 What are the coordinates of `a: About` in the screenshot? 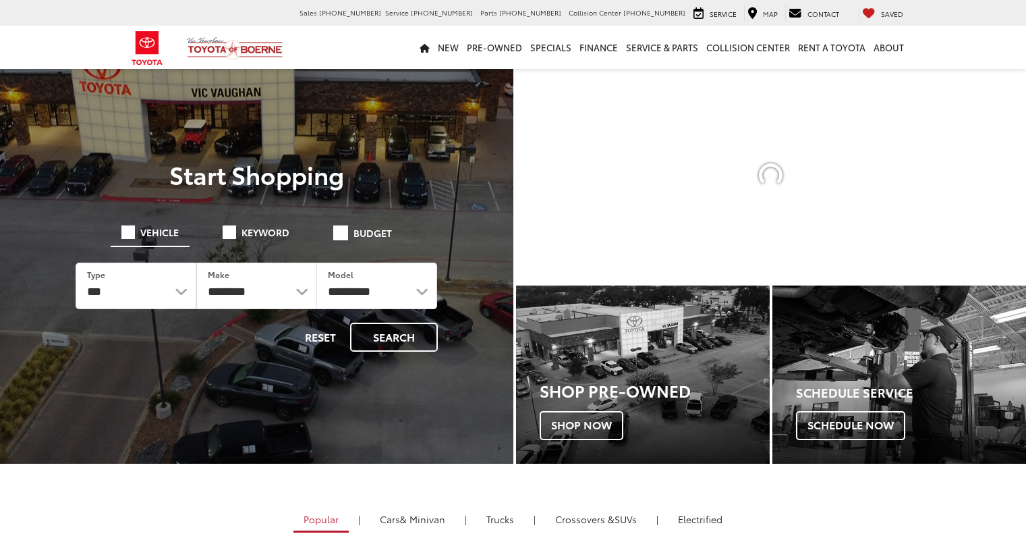 It's located at (889, 47).